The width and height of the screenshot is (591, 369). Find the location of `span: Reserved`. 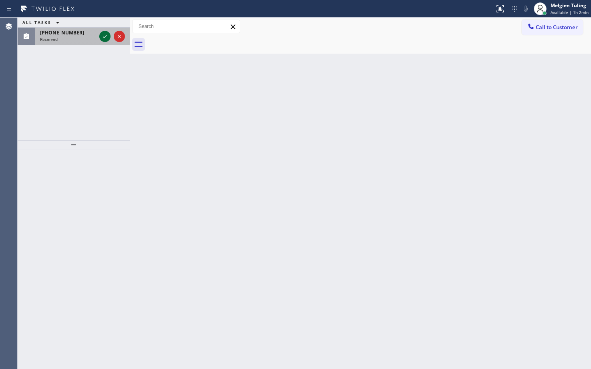

span: Reserved is located at coordinates (49, 39).